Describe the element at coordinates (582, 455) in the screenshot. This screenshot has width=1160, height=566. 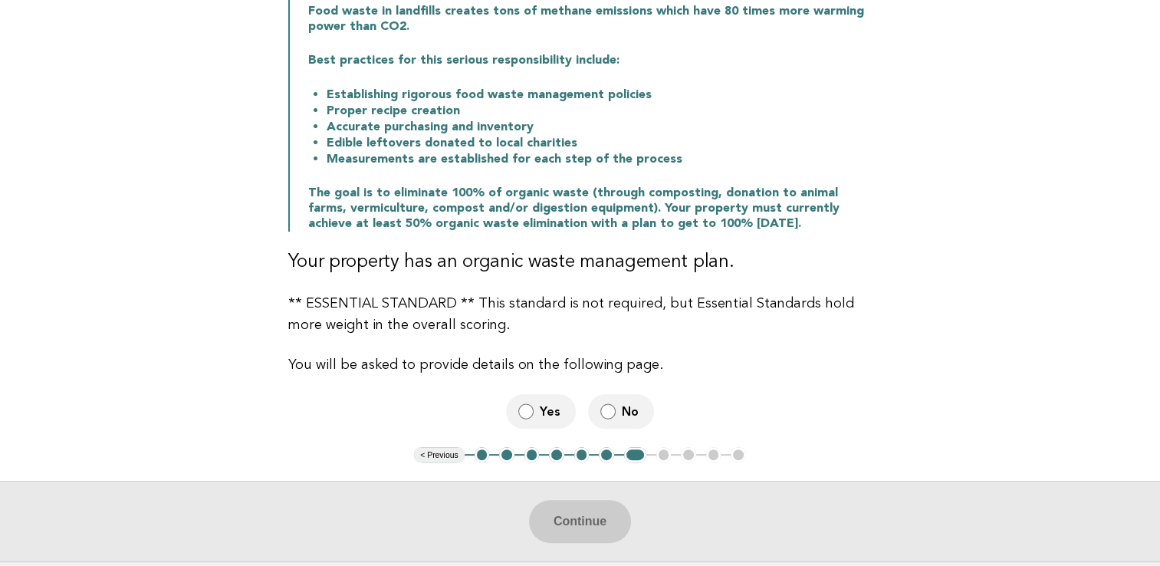
I see `button: 5` at that location.